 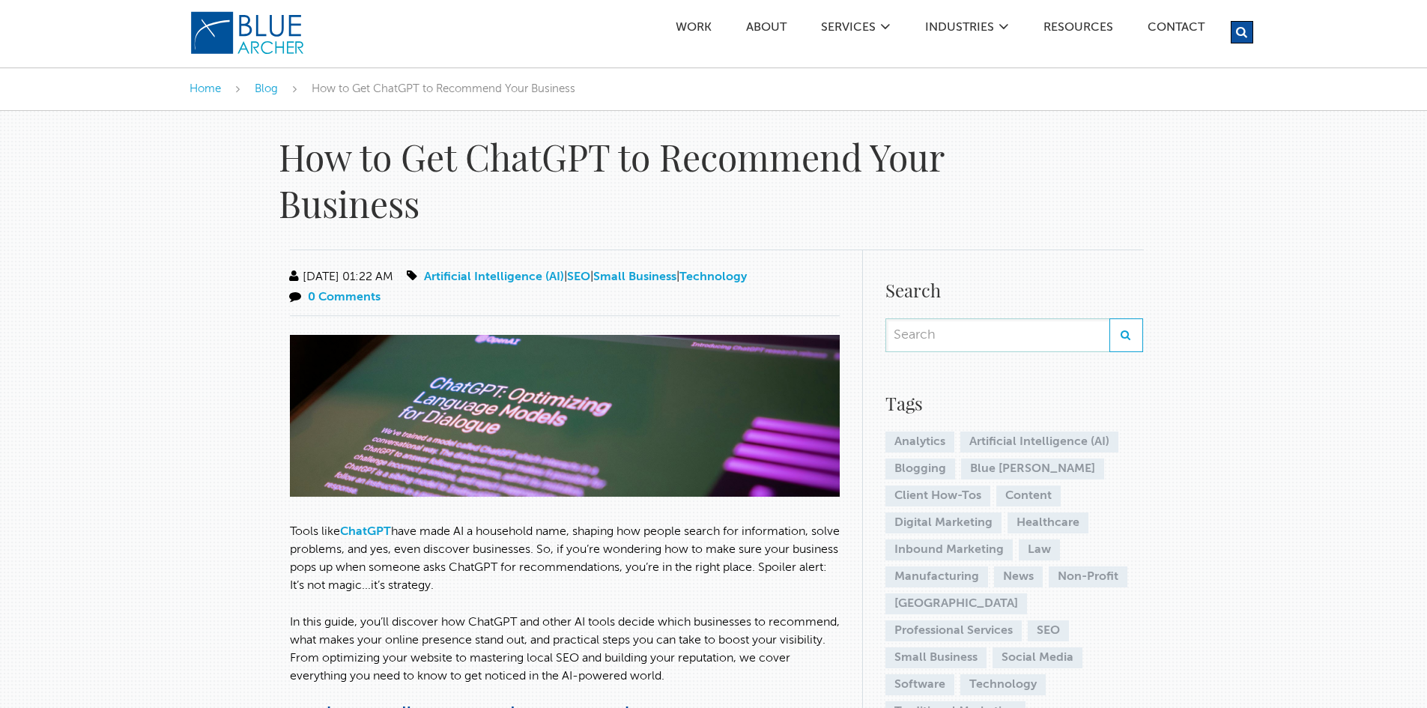 I want to click on span: How to Get ChatGPT to Recommend Your Business, so click(x=443, y=88).